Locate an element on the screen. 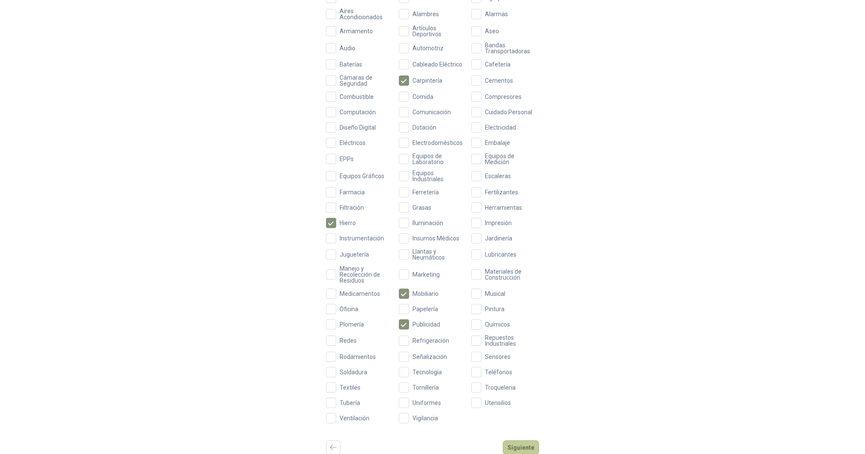  span: Musical is located at coordinates (495, 294).